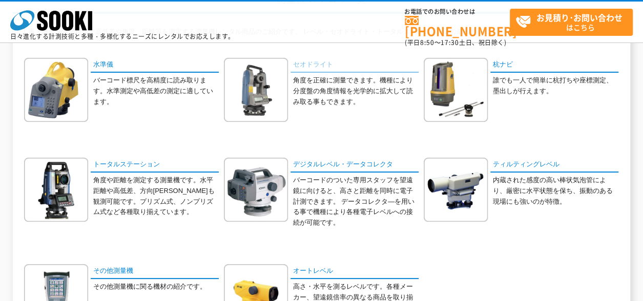 The image size is (643, 301). What do you see at coordinates (56, 90) in the screenshot?
I see `img: 水準儀` at bounding box center [56, 90].